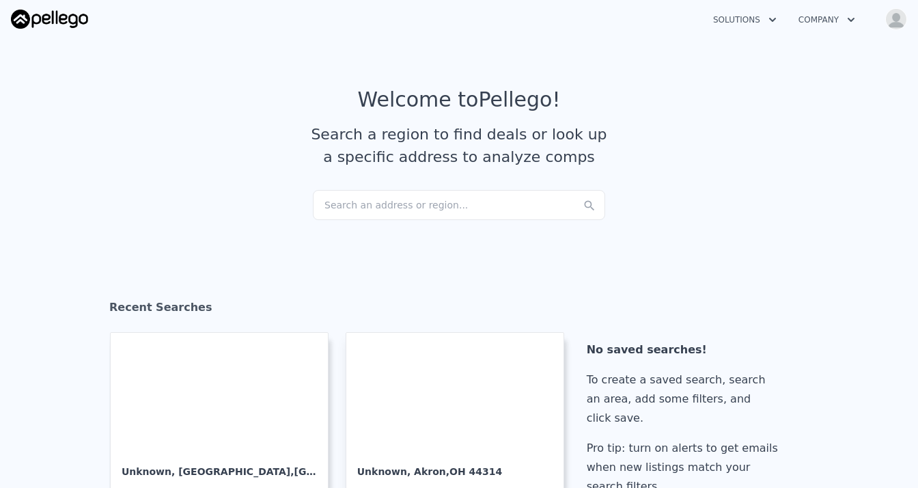  What do you see at coordinates (459, 146) in the screenshot?
I see `div: Search a region to find deals or look up a specific address to analyze comps` at bounding box center [459, 146].